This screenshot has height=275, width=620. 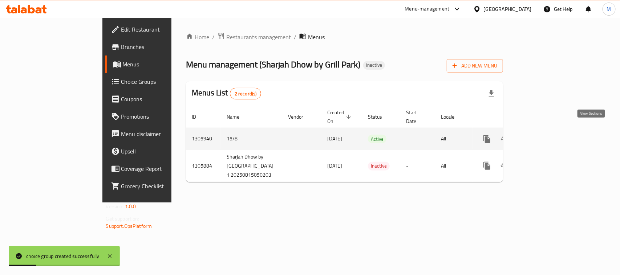 What do you see at coordinates (380, 117) in the screenshot?
I see `span: Status` at bounding box center [380, 117].